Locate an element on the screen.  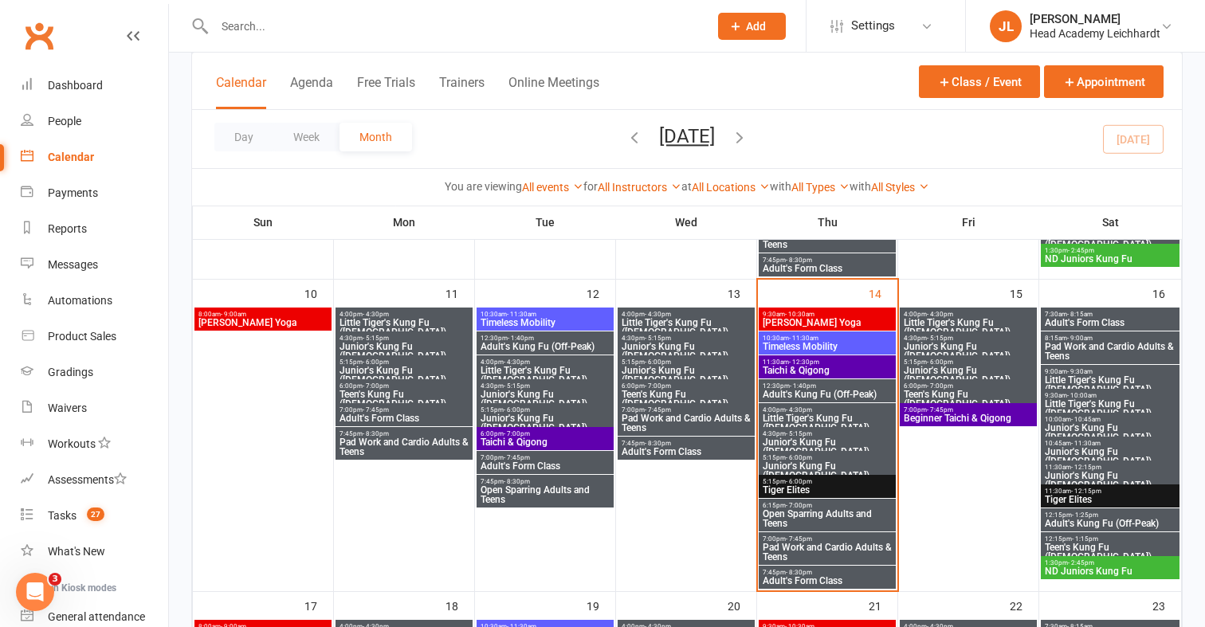
a: Messages is located at coordinates (94, 264).